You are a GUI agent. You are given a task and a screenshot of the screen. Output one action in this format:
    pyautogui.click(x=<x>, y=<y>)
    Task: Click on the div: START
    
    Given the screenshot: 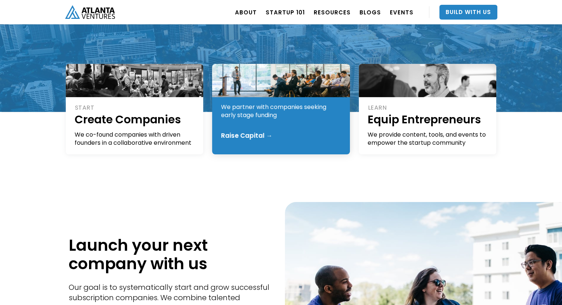 What is the action you would take?
    pyautogui.click(x=135, y=108)
    